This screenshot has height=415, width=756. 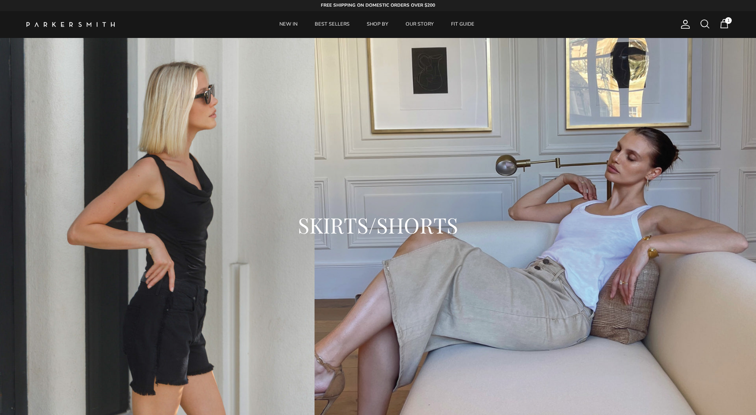 I want to click on div: Primary, so click(x=377, y=24).